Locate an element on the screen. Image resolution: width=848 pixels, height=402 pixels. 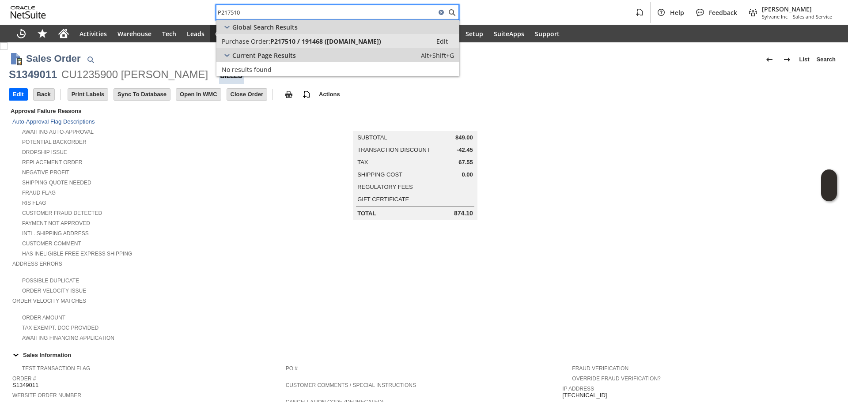
img: Quick Find is located at coordinates (91, 60).